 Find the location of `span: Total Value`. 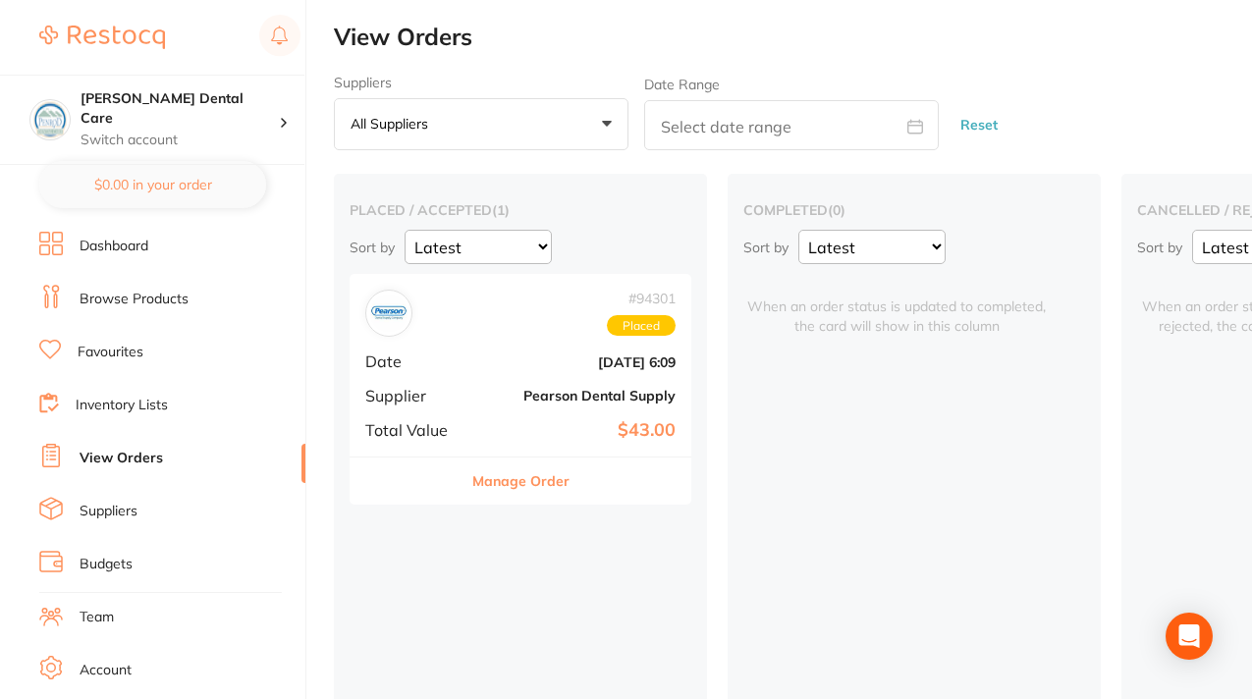

span: Total Value is located at coordinates (414, 430).